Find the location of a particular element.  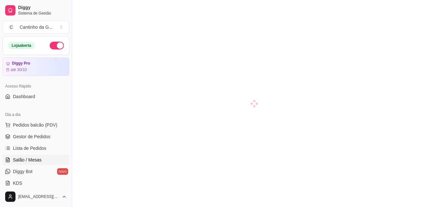

span: Diggy is located at coordinates (42, 8).